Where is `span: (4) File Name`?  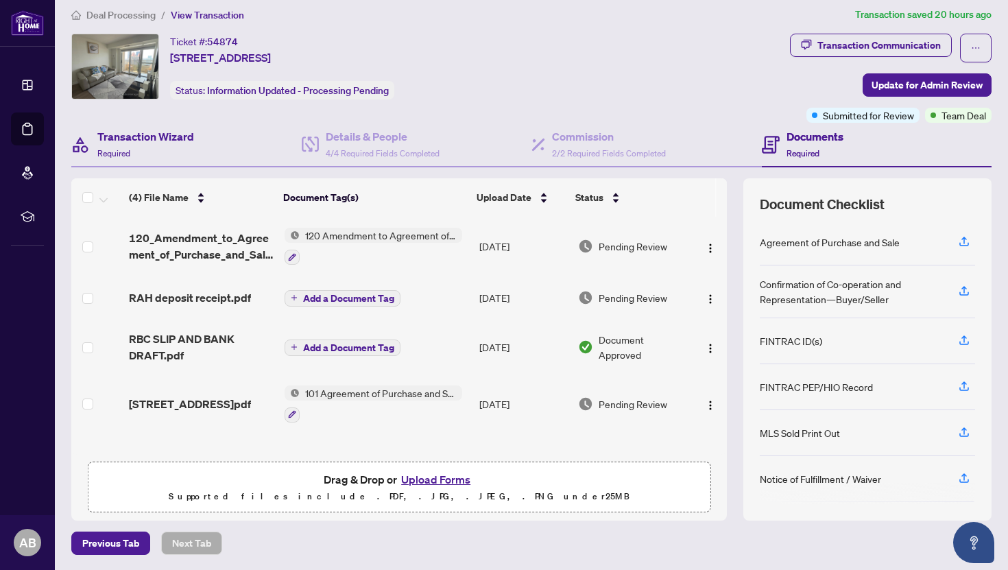 span: (4) File Name is located at coordinates (158, 198).